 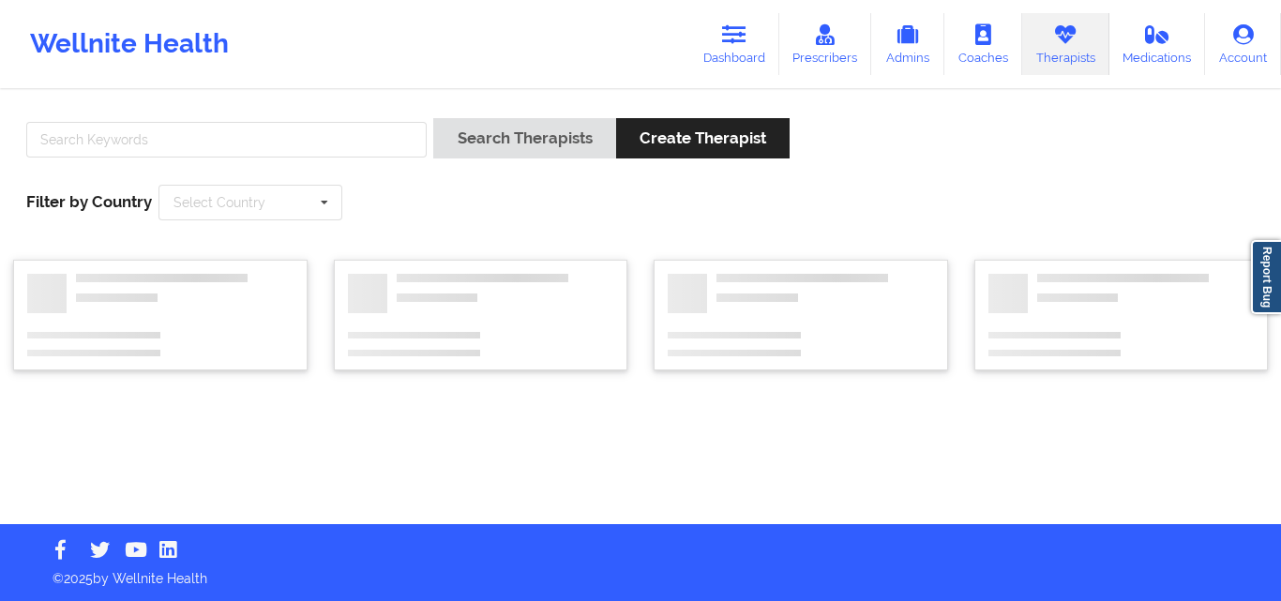 What do you see at coordinates (983, 44) in the screenshot?
I see `a: Coaches` at bounding box center [983, 44].